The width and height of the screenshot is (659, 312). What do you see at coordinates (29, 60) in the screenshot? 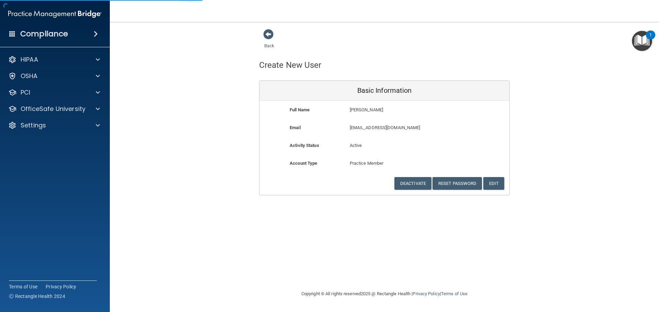
I see `p: HIPAA` at bounding box center [29, 60].